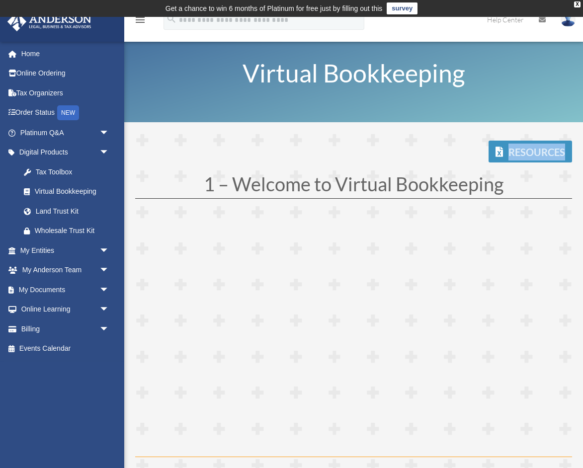 The width and height of the screenshot is (583, 468). Describe the element at coordinates (530, 152) in the screenshot. I see `a: Resources` at that location.